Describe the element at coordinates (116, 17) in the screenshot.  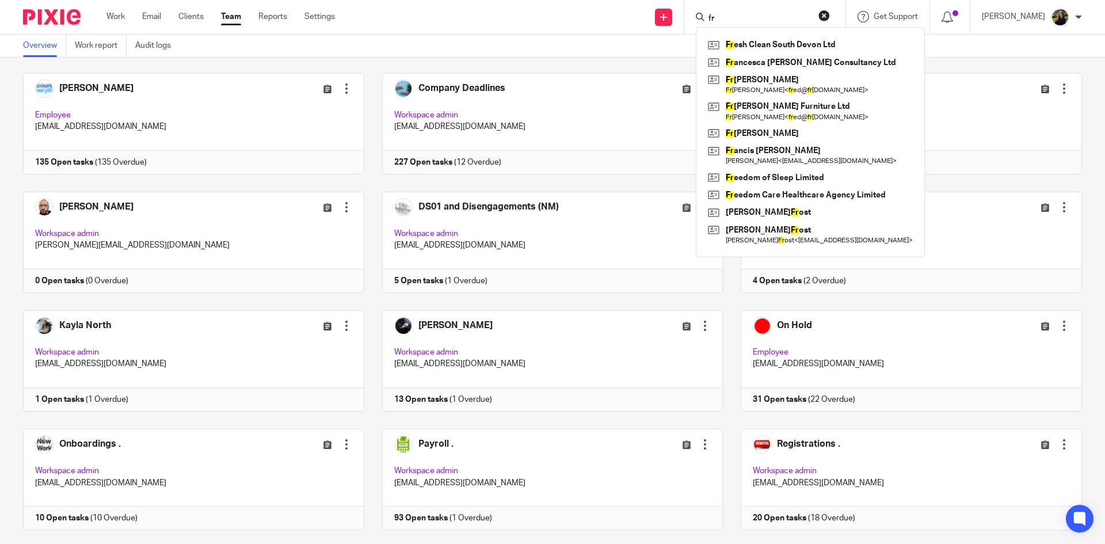
I see `a: Work` at that location.